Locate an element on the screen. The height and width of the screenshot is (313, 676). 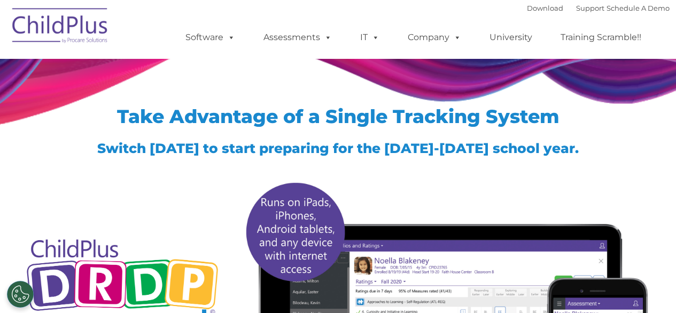
a: Training Scramble!! is located at coordinates (601, 37).